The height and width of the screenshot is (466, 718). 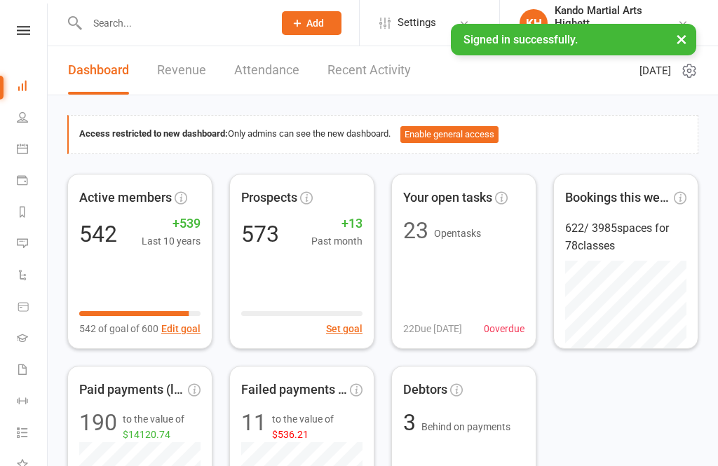 I want to click on span: Past month, so click(x=337, y=241).